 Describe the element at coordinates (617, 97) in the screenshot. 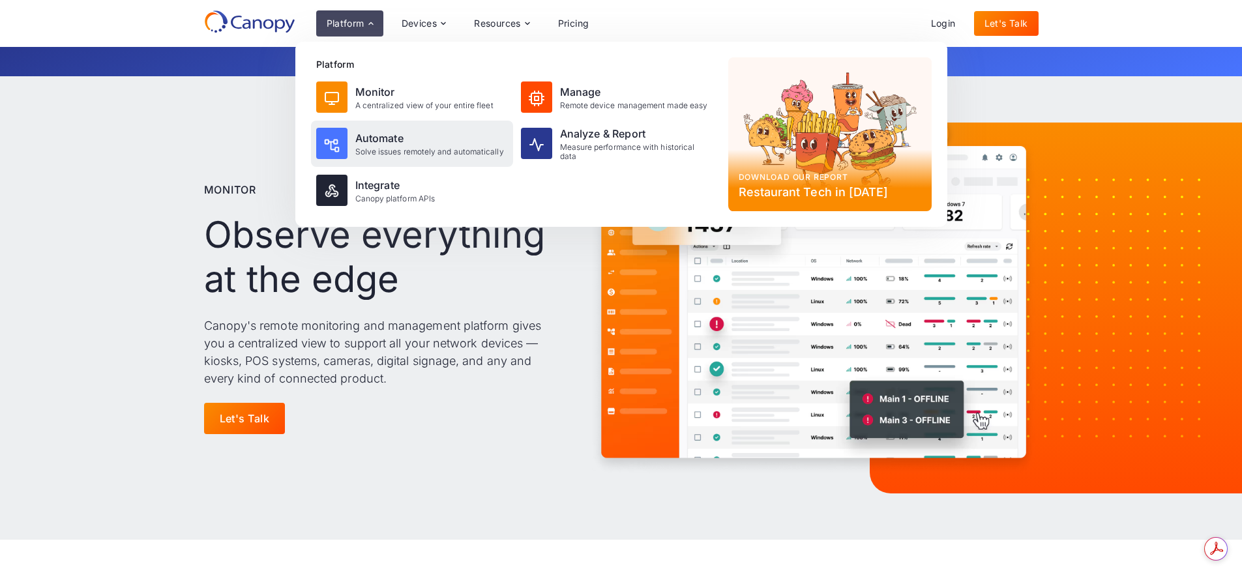

I see `a: ManageRemote device management made easy` at that location.